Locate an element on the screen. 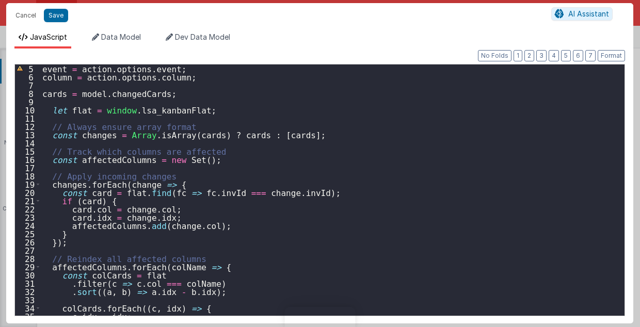 Image resolution: width=640 pixels, height=327 pixels. button: 1 is located at coordinates (517, 56).